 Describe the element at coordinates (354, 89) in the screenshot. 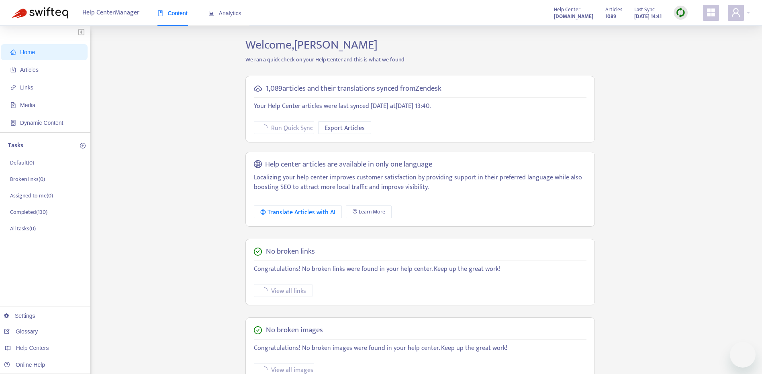

I see `h5: 1,089 articles and their translations synced from Zendesk` at that location.